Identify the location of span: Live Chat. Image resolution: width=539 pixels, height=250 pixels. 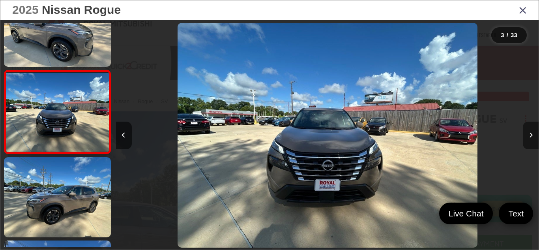
(466, 213).